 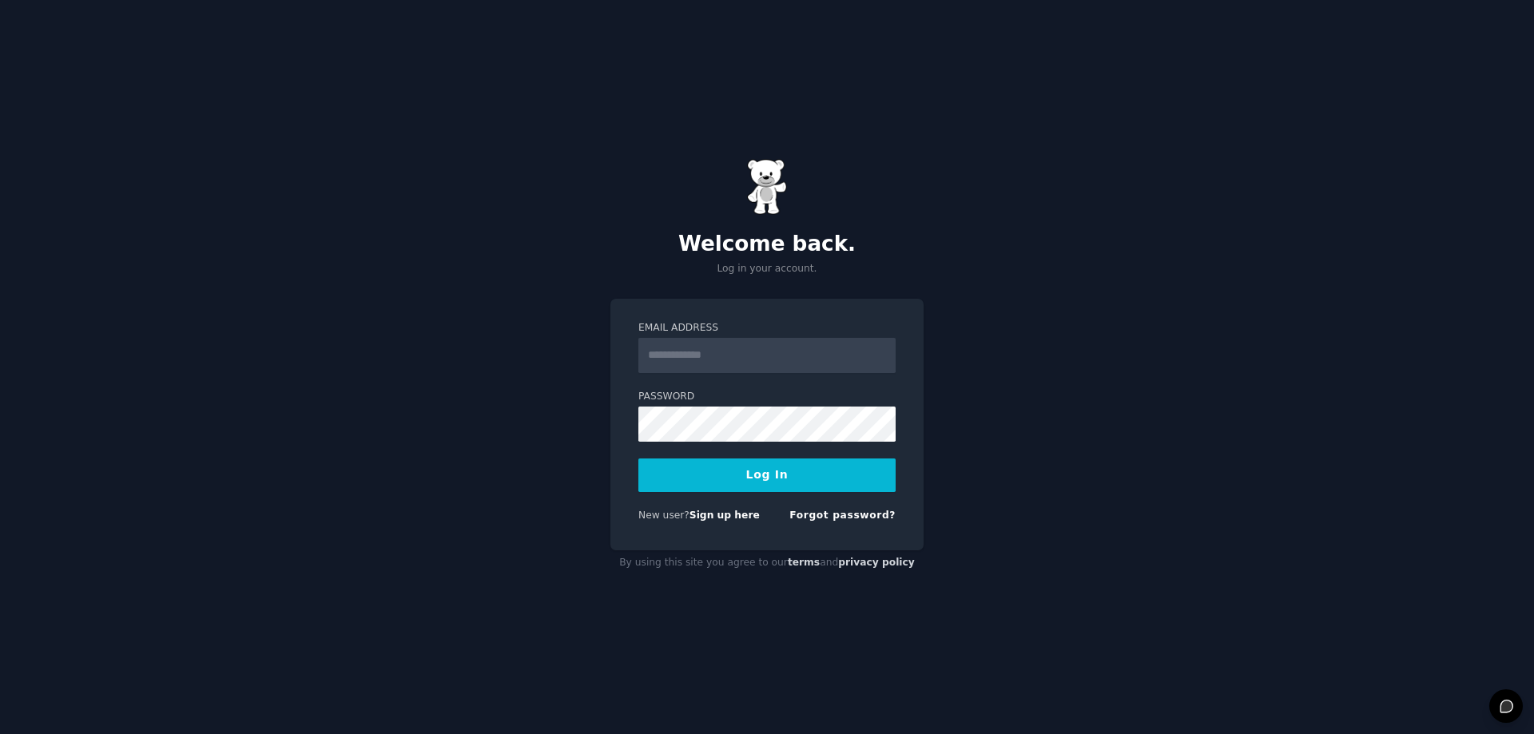 What do you see at coordinates (767, 475) in the screenshot?
I see `button: Log In` at bounding box center [767, 475].